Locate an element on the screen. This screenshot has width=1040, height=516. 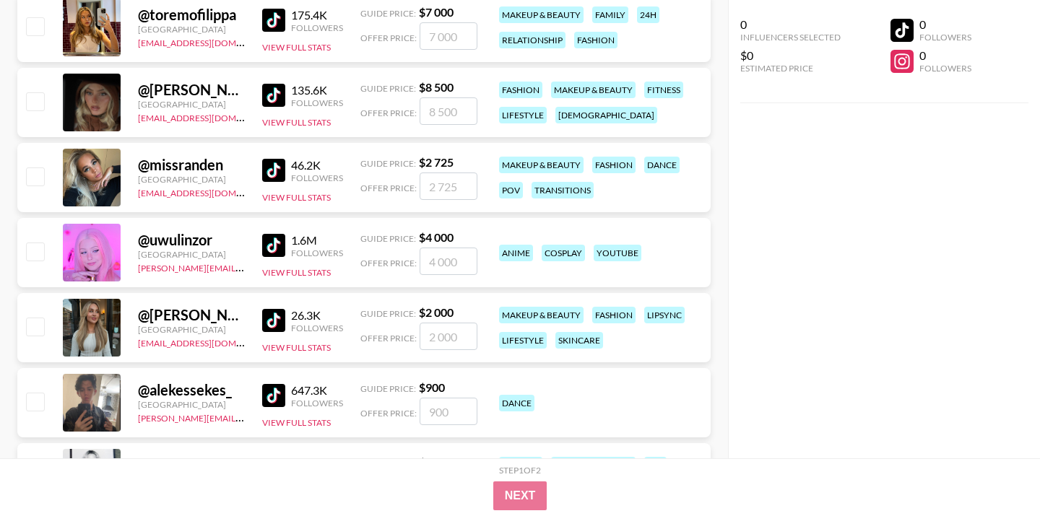
div: Estimated Price is located at coordinates (790, 68).